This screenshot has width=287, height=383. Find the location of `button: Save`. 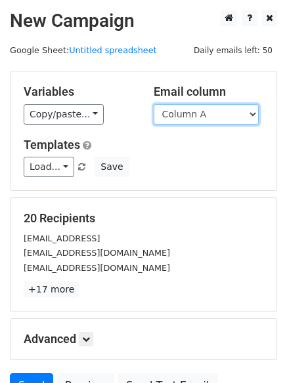

button: Save is located at coordinates (112, 167).